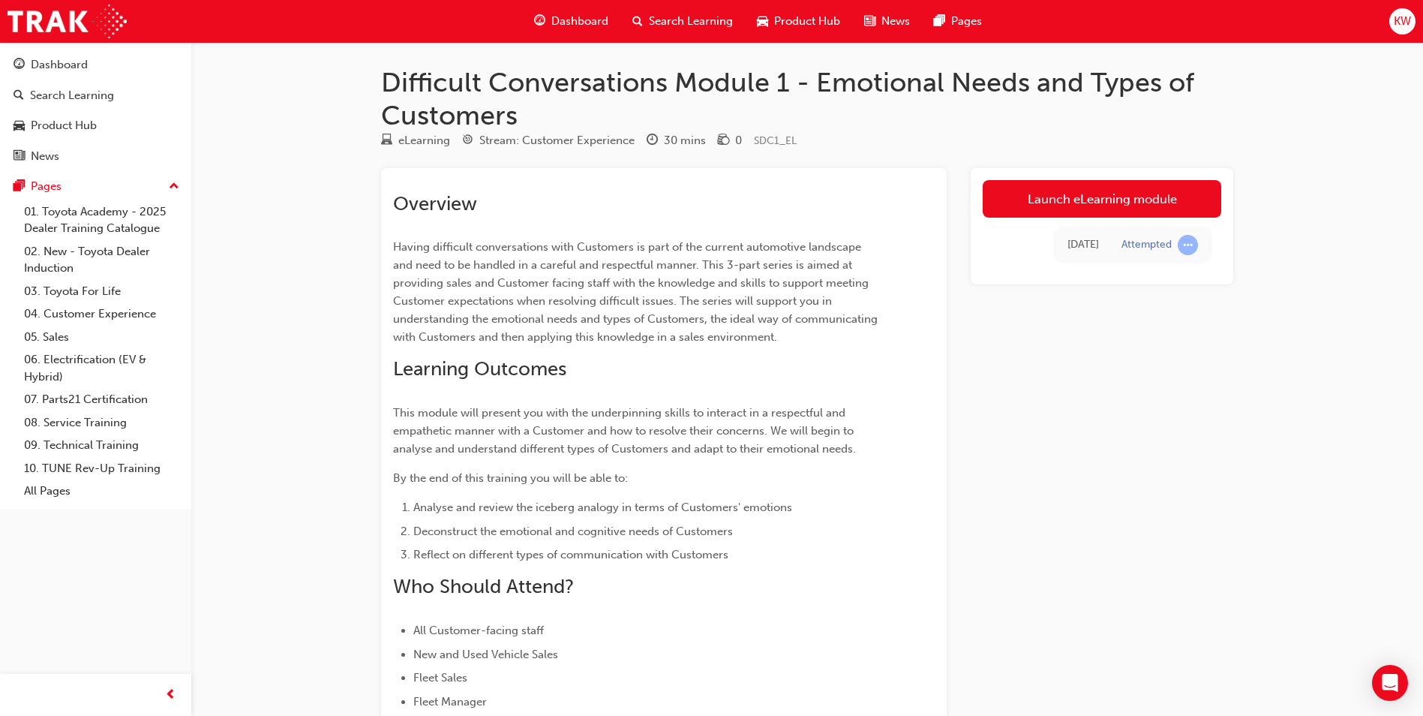 The image size is (1423, 716). I want to click on a: All Pages, so click(101, 491).